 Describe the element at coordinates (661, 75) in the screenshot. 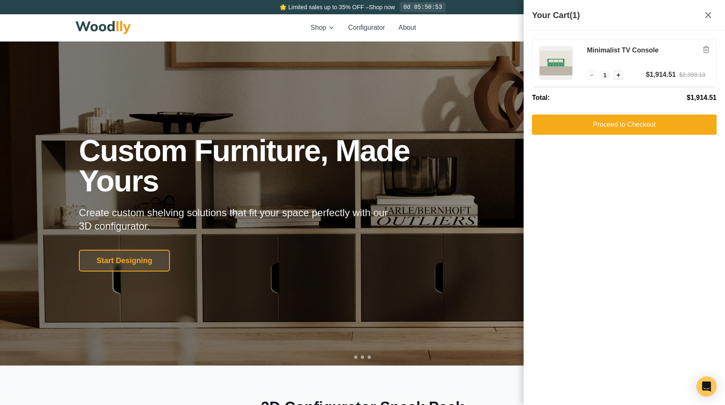

I see `div: $1,914.51` at that location.